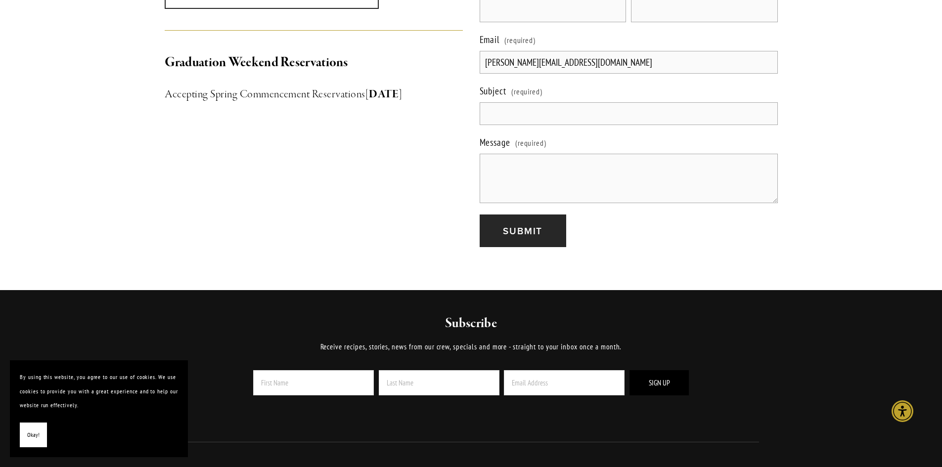 The width and height of the screenshot is (942, 467). Describe the element at coordinates (564, 383) in the screenshot. I see `input: Email Address` at that location.